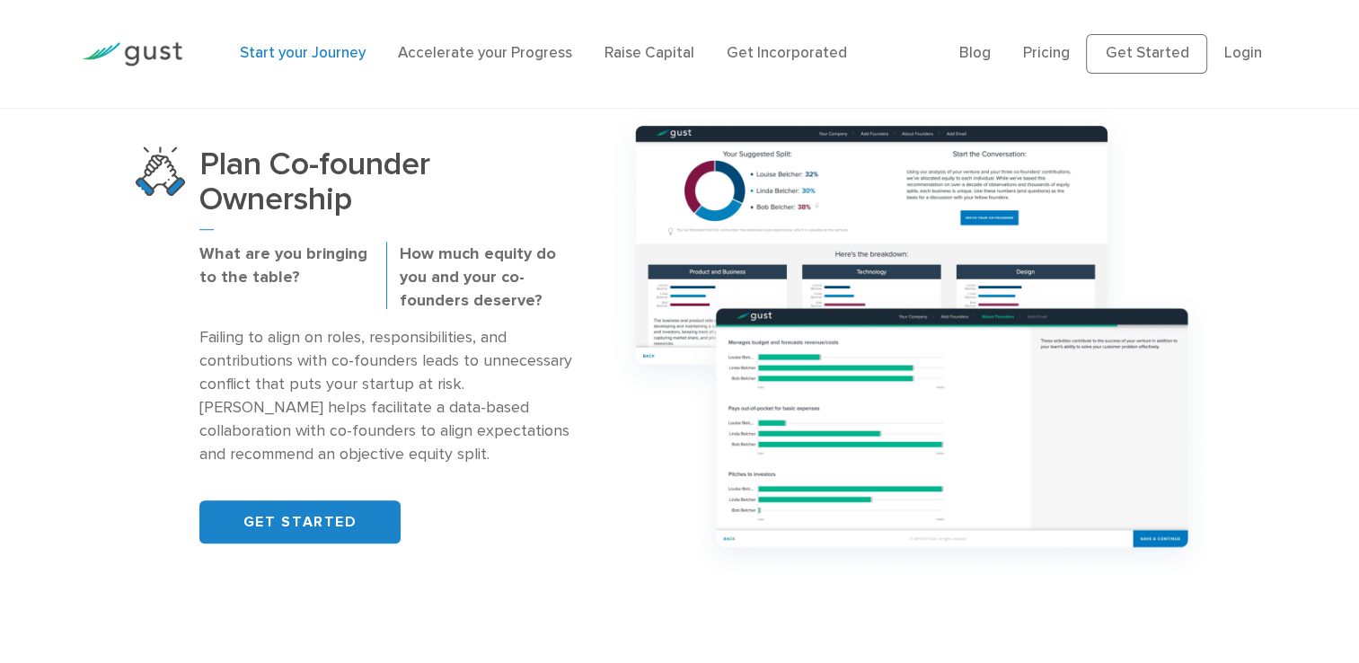  What do you see at coordinates (386, 395) in the screenshot?
I see `p: Failing to align on roles, responsibilities, and contributions with co-founders leads to unnecess...` at bounding box center [386, 395].